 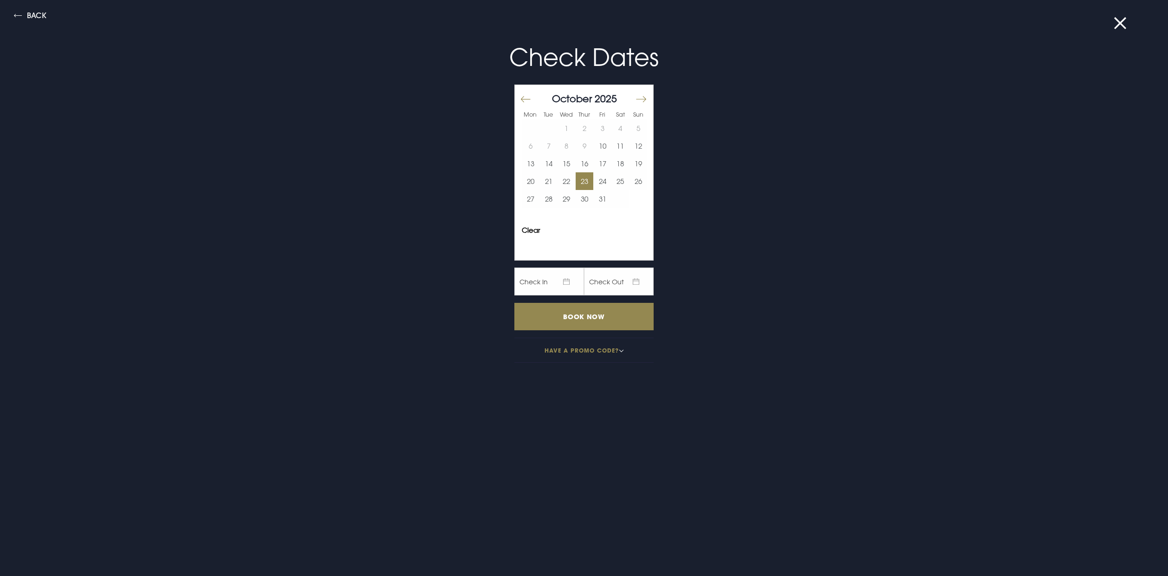 What do you see at coordinates (638, 181) in the screenshot?
I see `td: Choose Sunday, October 26, 2025 as your start date.` at bounding box center [638, 181].